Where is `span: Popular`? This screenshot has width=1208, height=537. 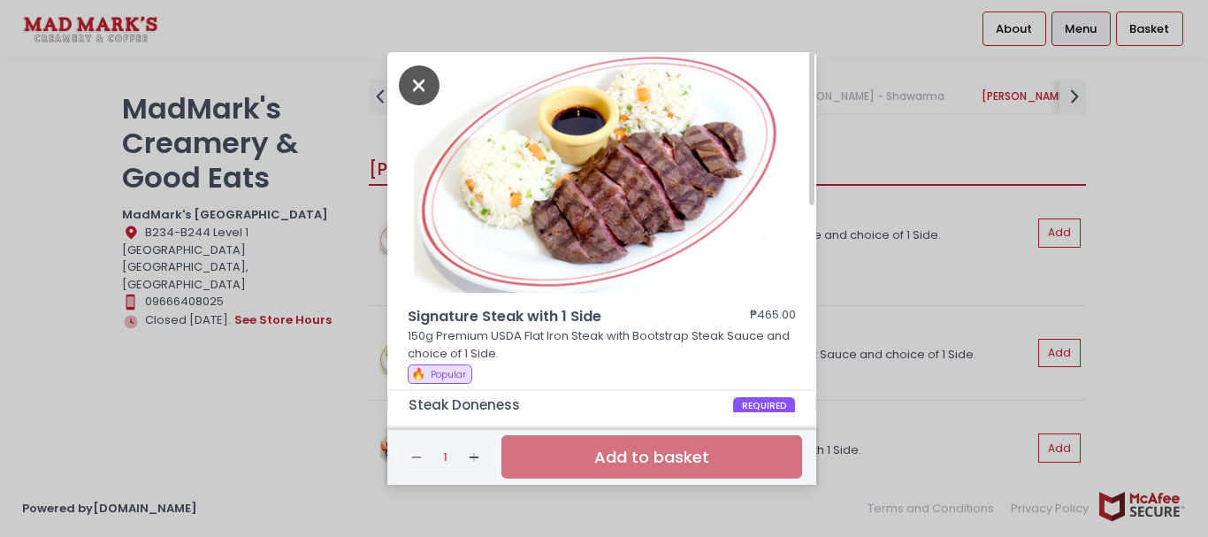 span: Popular is located at coordinates (448, 374).